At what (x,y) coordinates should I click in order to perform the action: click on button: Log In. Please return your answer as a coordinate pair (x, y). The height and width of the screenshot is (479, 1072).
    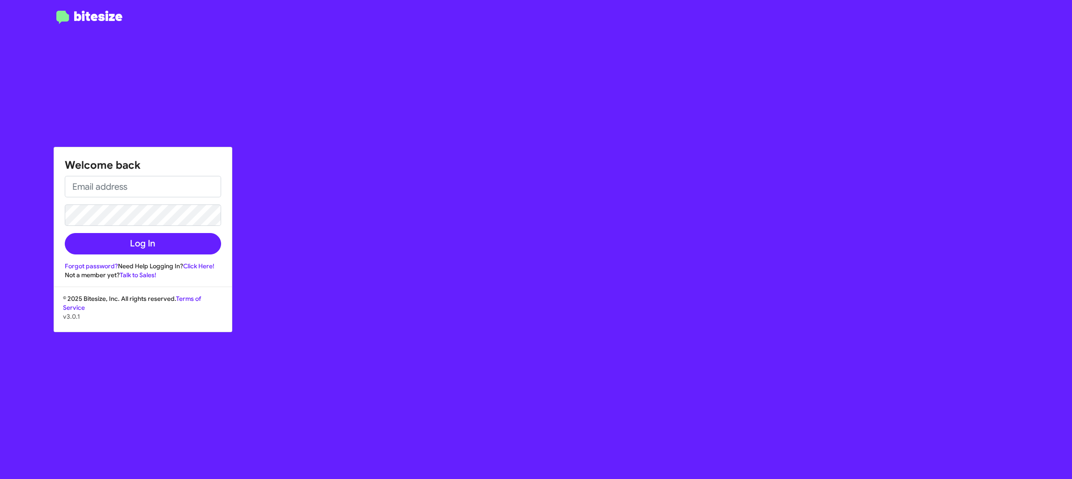
    Looking at the image, I should click on (143, 244).